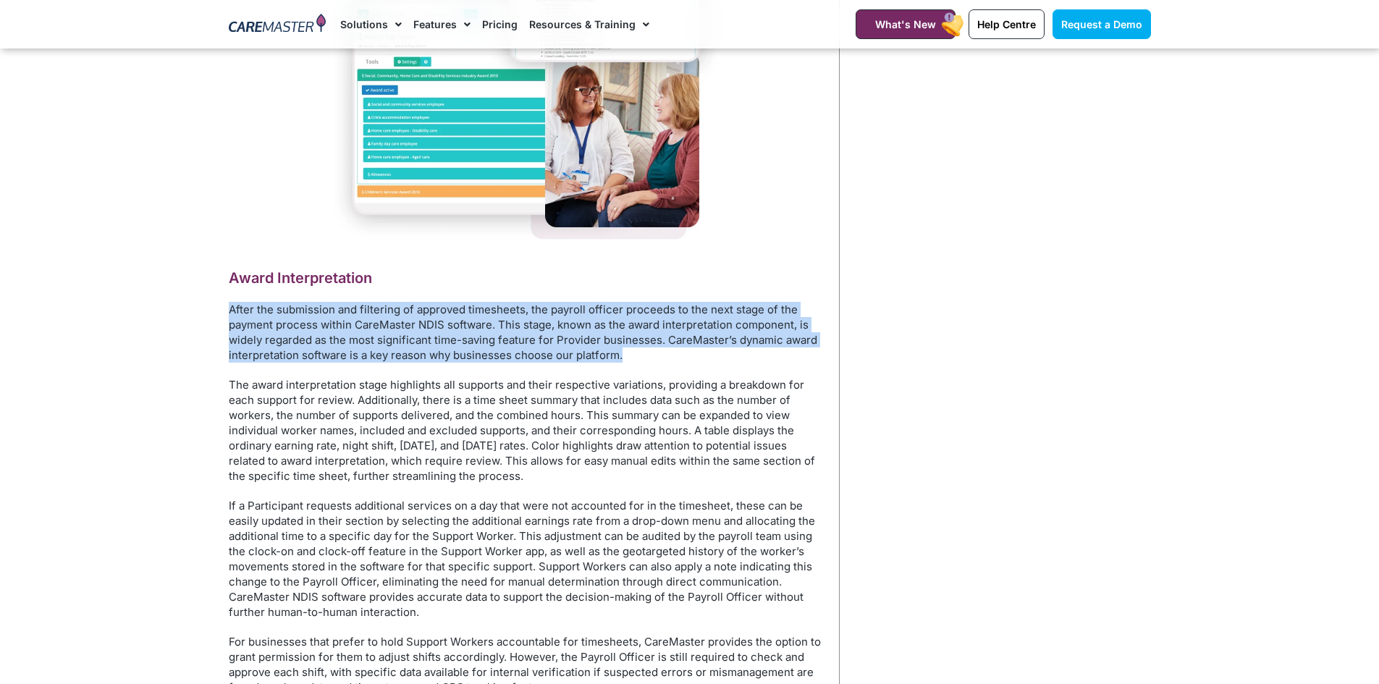  I want to click on span: Help Centre, so click(1006, 24).